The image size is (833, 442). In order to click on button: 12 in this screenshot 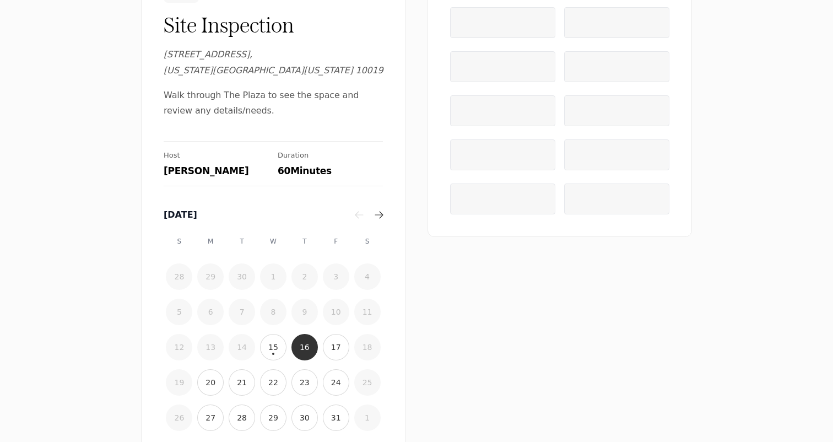, I will do `click(179, 347)`.